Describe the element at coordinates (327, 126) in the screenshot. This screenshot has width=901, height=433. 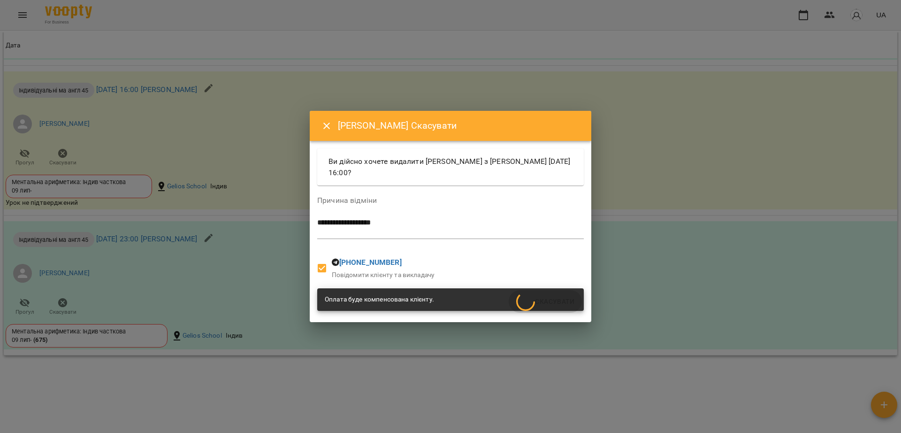
I see `button: Close` at that location.